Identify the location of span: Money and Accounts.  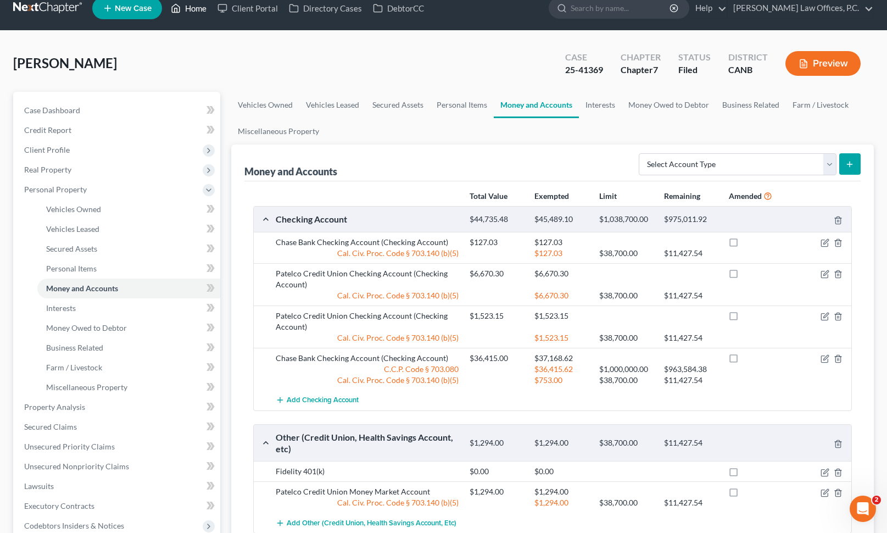
(82, 288).